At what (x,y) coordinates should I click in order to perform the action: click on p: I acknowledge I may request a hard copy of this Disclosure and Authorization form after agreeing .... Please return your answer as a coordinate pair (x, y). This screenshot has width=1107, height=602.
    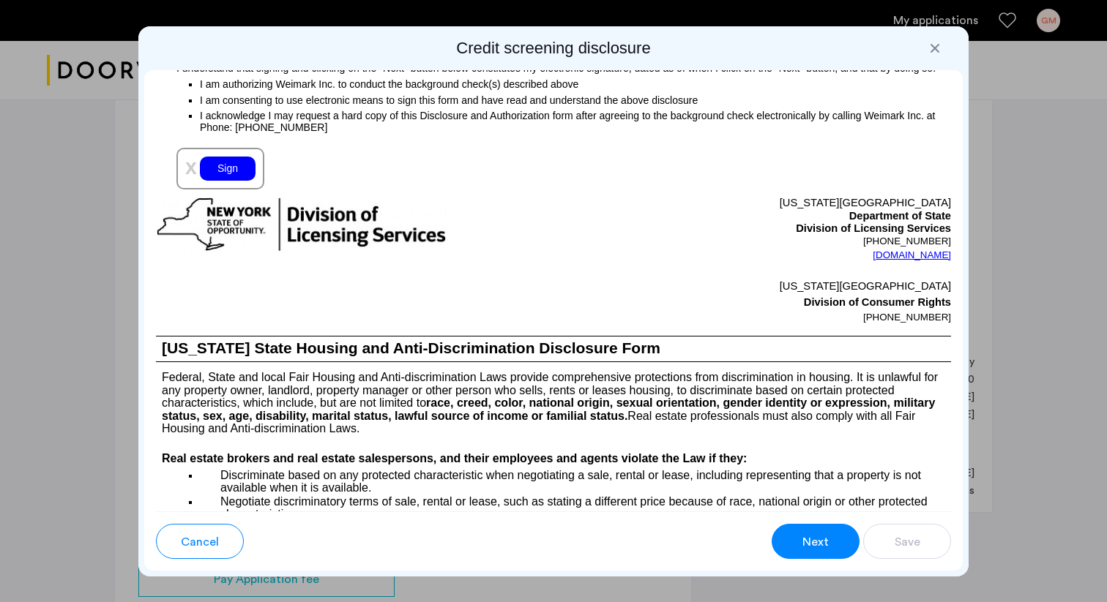
    Looking at the image, I should click on (575, 122).